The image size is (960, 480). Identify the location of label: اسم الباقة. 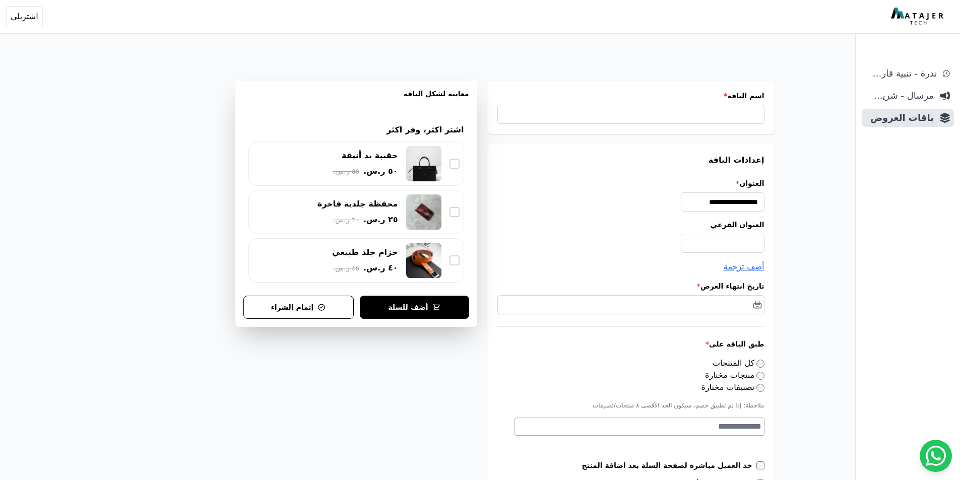
(631, 96).